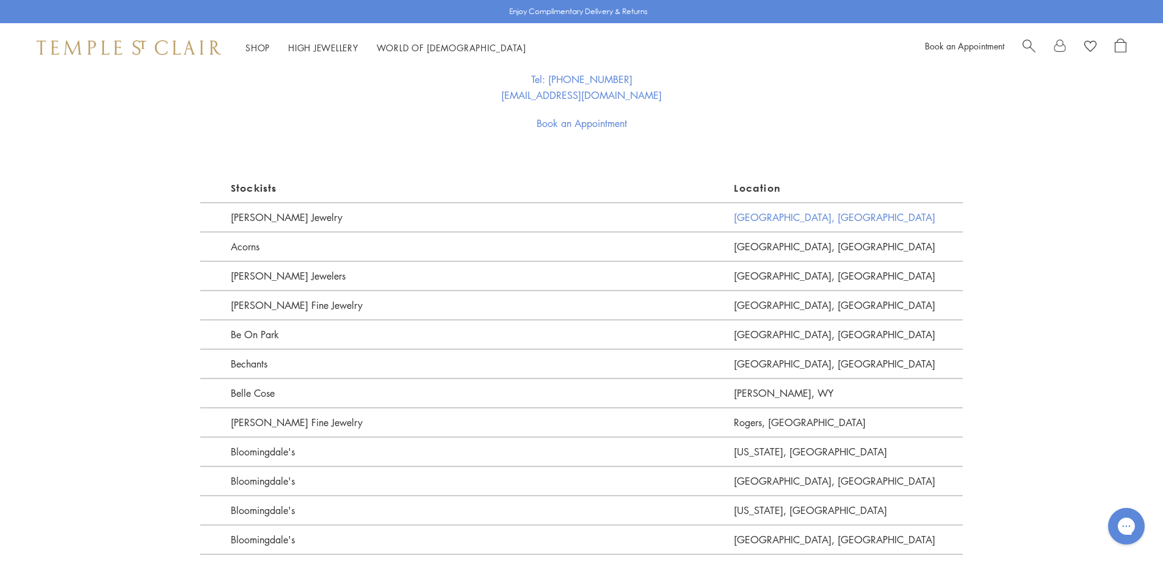 The image size is (1163, 561). Describe the element at coordinates (848, 191) in the screenshot. I see `p: Location` at that location.